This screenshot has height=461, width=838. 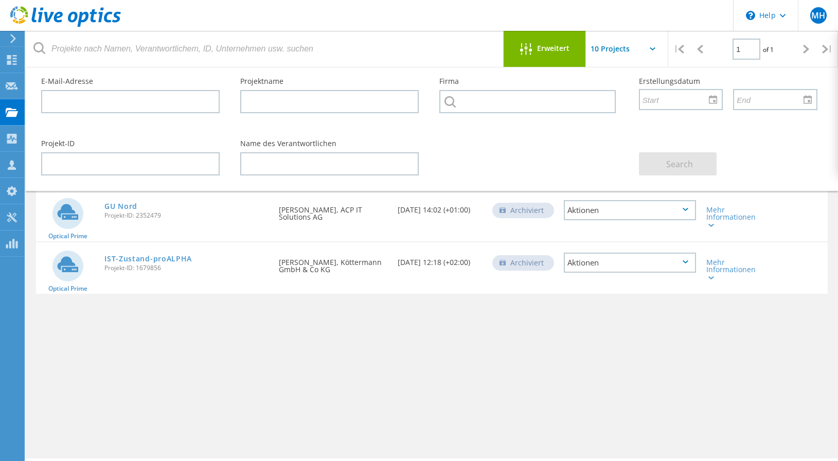 What do you see at coordinates (329, 143) in the screenshot?
I see `label: Name des Verantwortlichen` at bounding box center [329, 143].